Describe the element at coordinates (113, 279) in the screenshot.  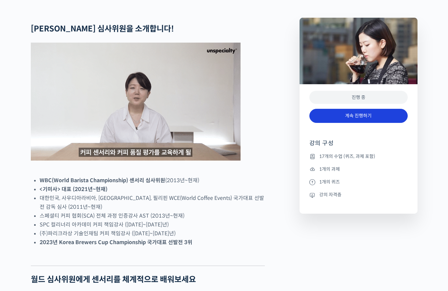
I see `strong: 월드 심사위원에게 센서리를 체계적으로 배워보세요` at that location.